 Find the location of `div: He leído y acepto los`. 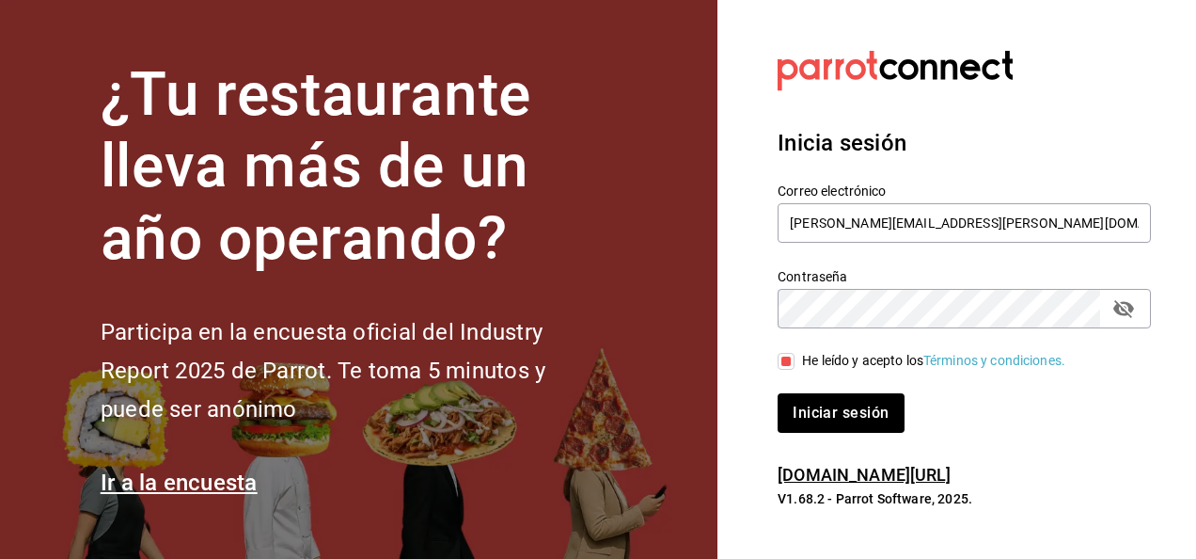

div: He leído y acepto los is located at coordinates (934, 360).